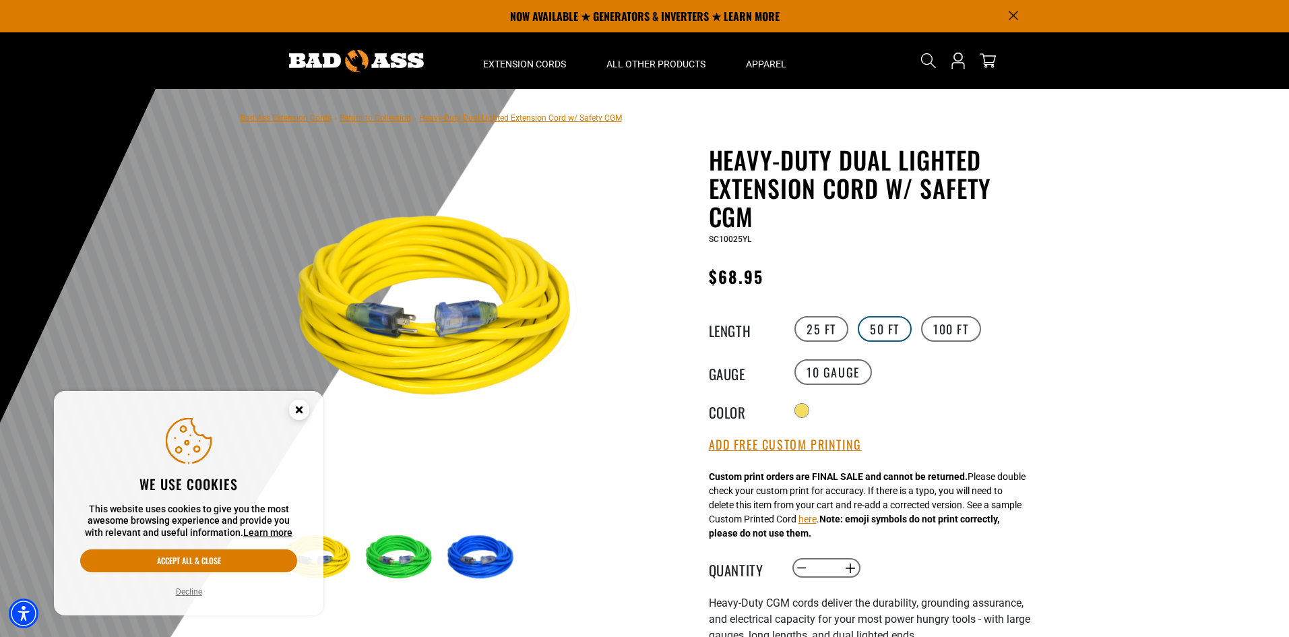 The height and width of the screenshot is (637, 1289). What do you see at coordinates (742, 329) in the screenshot?
I see `legend: Length` at bounding box center [742, 329].